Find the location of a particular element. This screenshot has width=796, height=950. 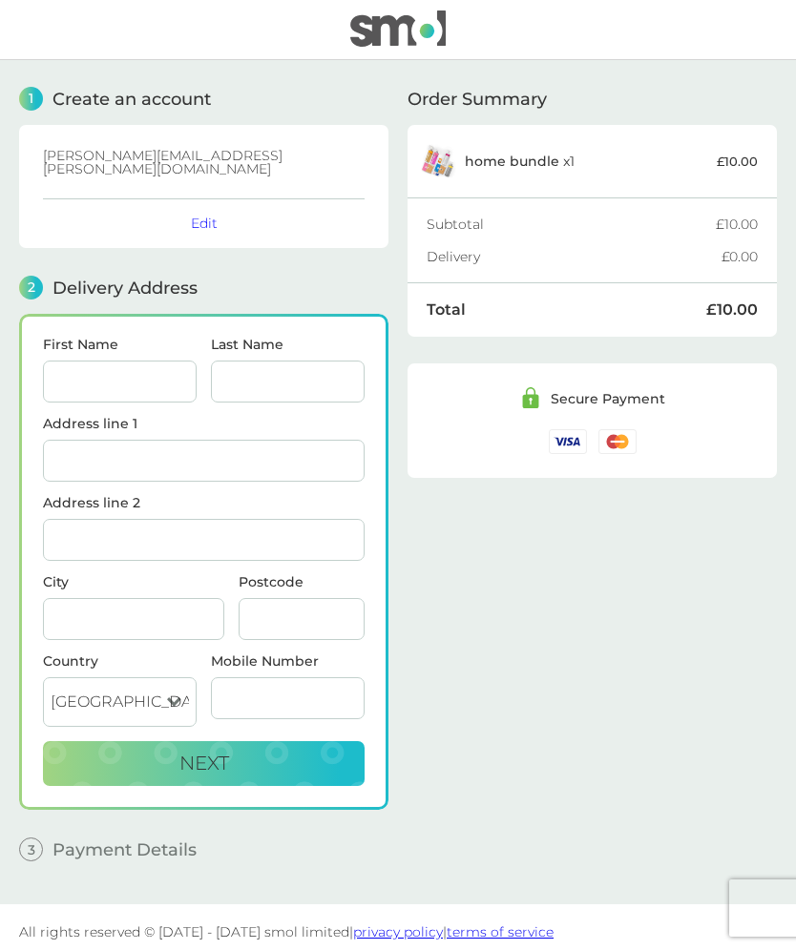

label: City is located at coordinates (134, 582).